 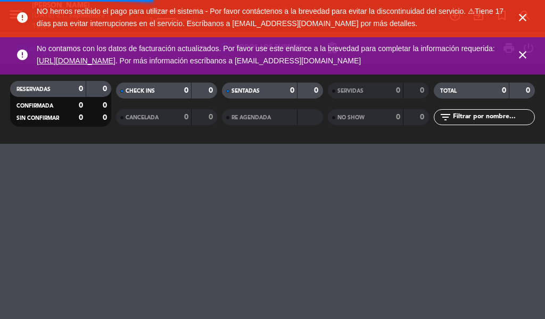 I want to click on span: SIN CONFIRMAR, so click(x=38, y=118).